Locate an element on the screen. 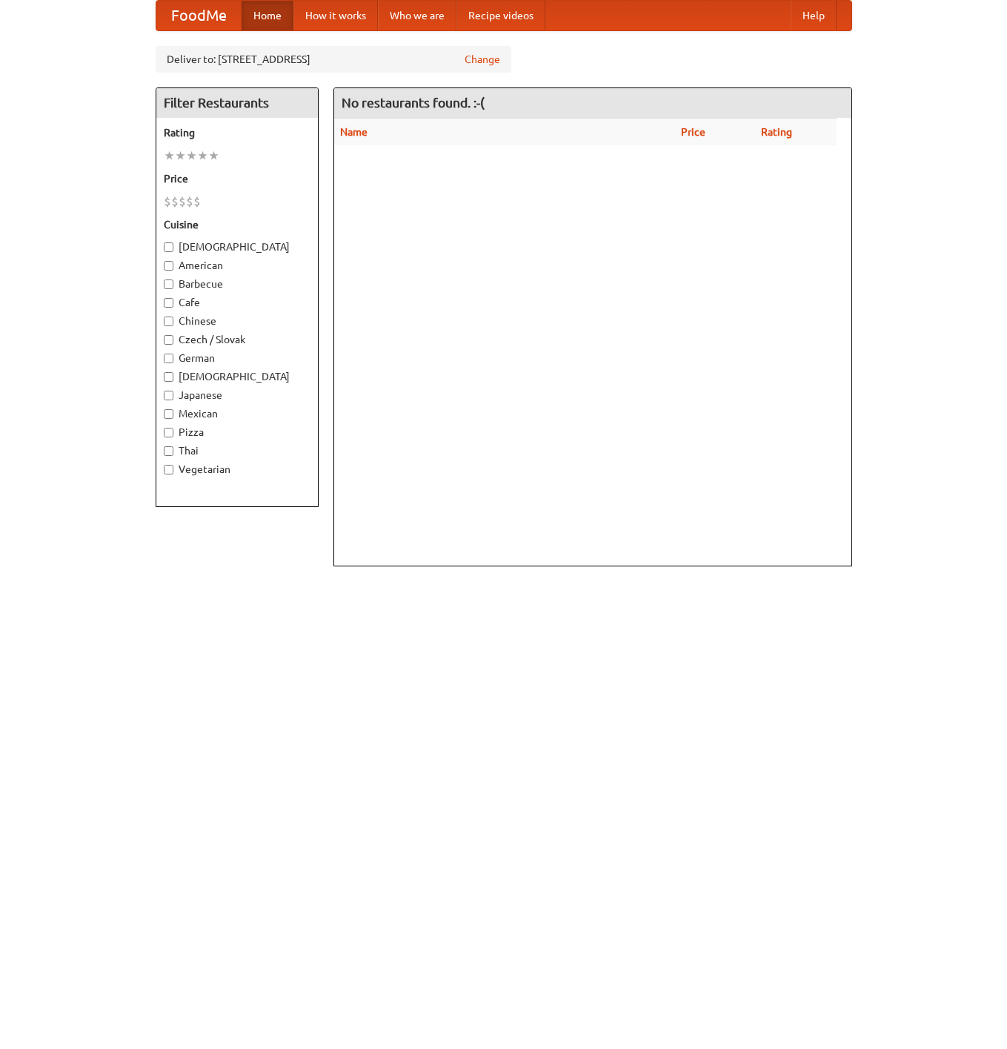 The image size is (1007, 1049). h5: Price is located at coordinates (237, 179).